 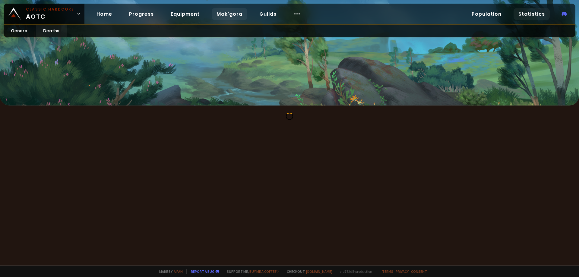 What do you see at coordinates (141, 14) in the screenshot?
I see `a: Progress` at bounding box center [141, 14].